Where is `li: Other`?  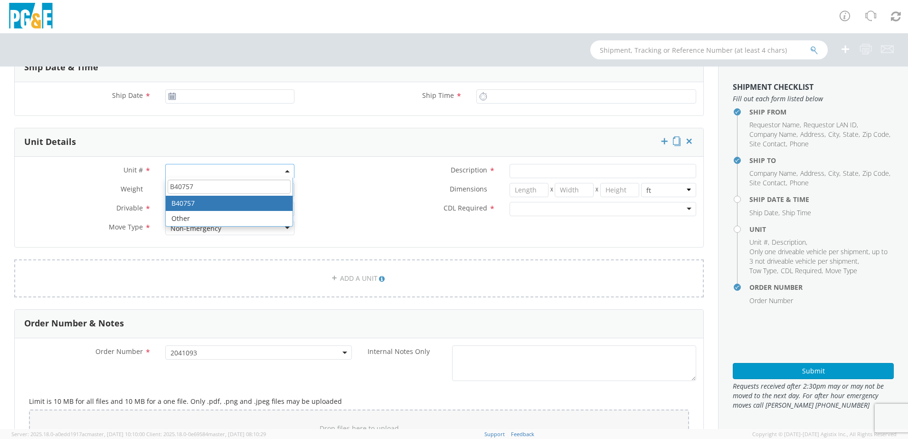 li: Other is located at coordinates (229, 218).